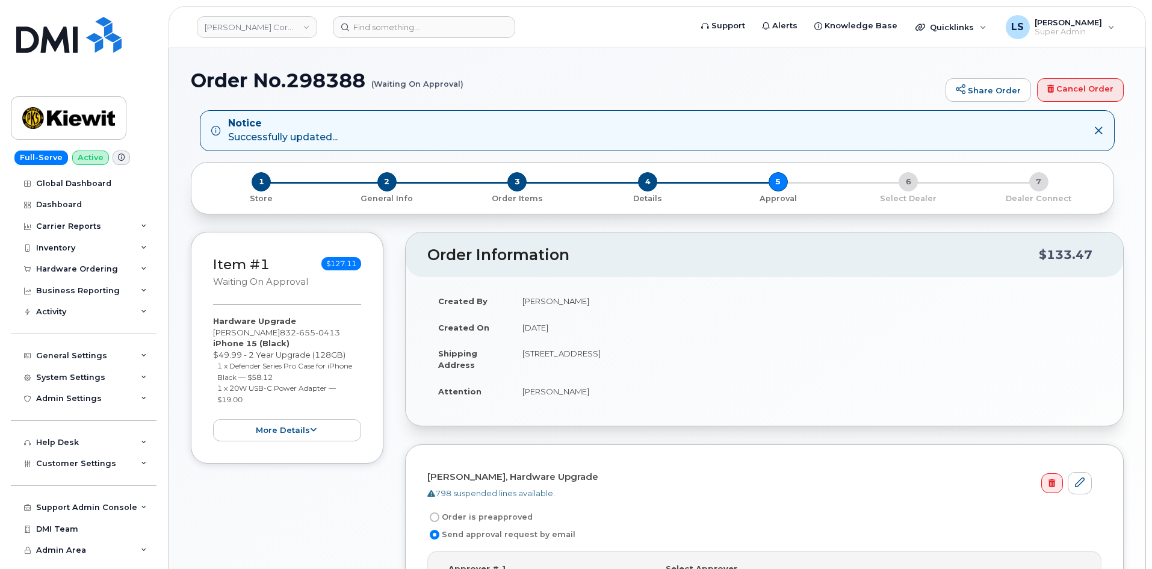 This screenshot has height=569, width=1152. I want to click on span: $127.11, so click(341, 264).